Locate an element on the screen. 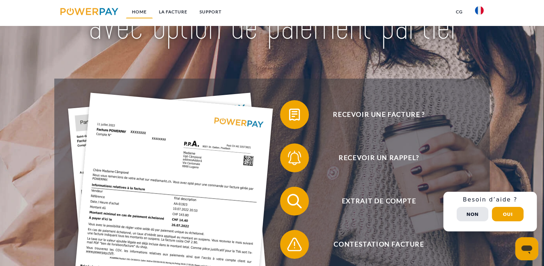 This screenshot has height=266, width=544. a: Contestation Facture is located at coordinates (374, 244).